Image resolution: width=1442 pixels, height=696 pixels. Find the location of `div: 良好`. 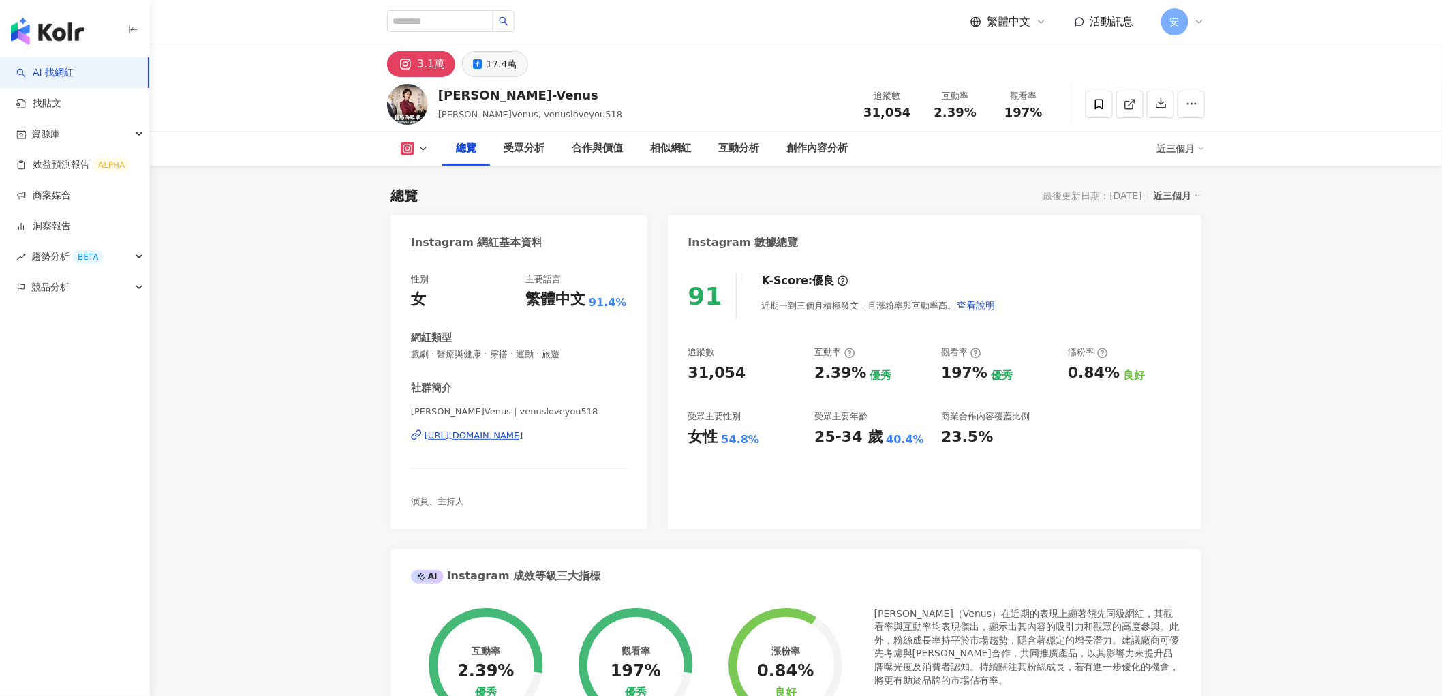

div: 良好 is located at coordinates (1134, 375).